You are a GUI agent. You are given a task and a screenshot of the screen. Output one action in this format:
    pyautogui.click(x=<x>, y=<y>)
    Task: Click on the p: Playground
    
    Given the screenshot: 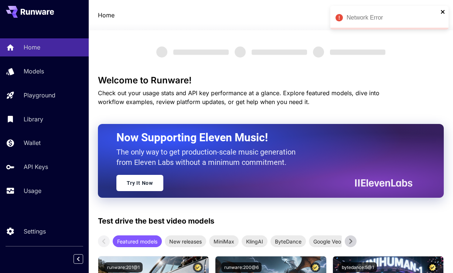 What is the action you would take?
    pyautogui.click(x=40, y=95)
    